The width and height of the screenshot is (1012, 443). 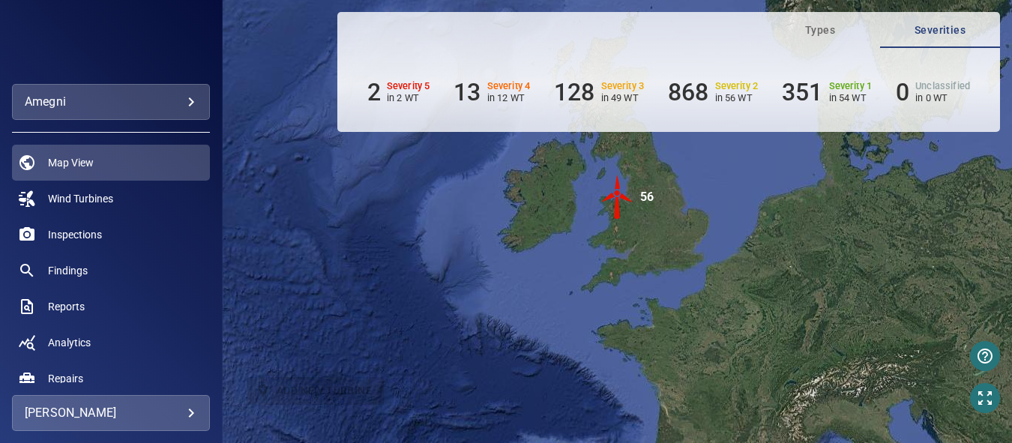 What do you see at coordinates (623, 86) in the screenshot?
I see `h6: Severity 3` at bounding box center [623, 86].